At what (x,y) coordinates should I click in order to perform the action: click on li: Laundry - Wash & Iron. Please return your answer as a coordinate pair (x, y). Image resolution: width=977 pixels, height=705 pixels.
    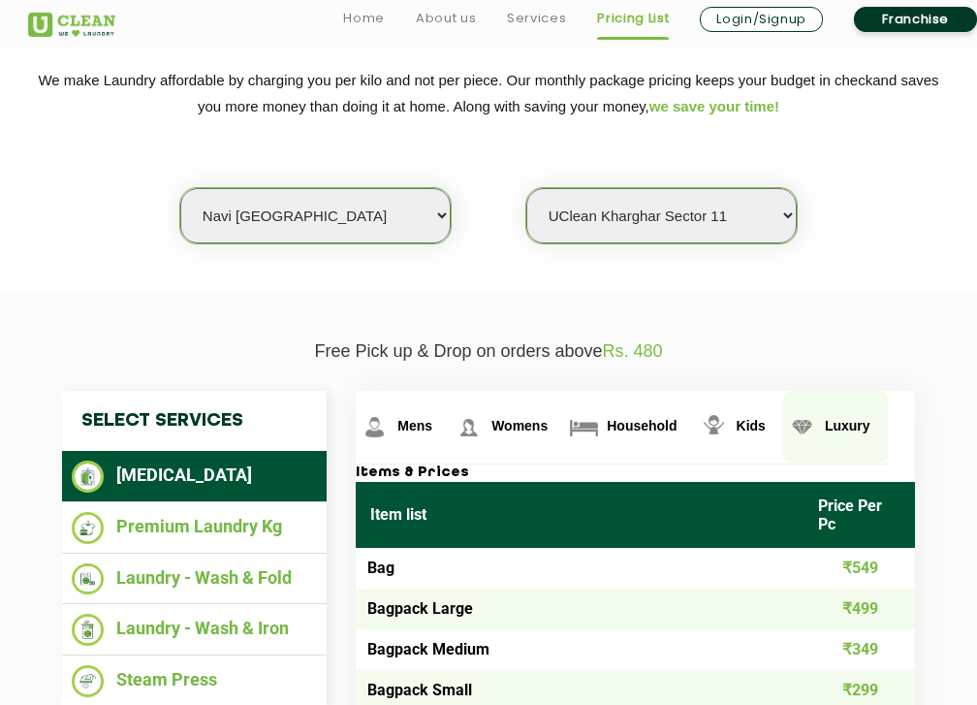
    Looking at the image, I should click on (194, 629).